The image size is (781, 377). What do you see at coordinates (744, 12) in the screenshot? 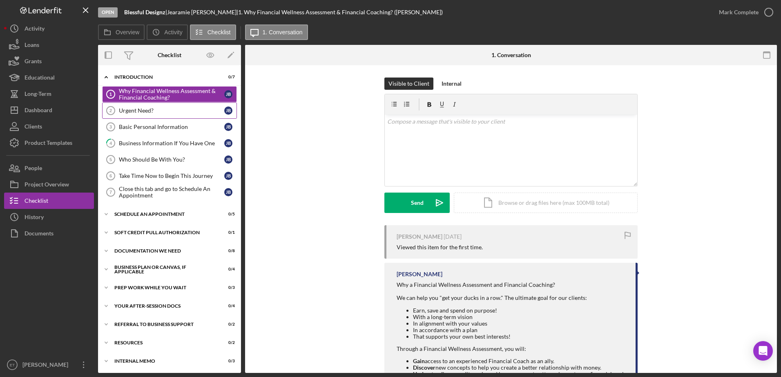
I see `button: Mark Complete` at bounding box center [744, 12].